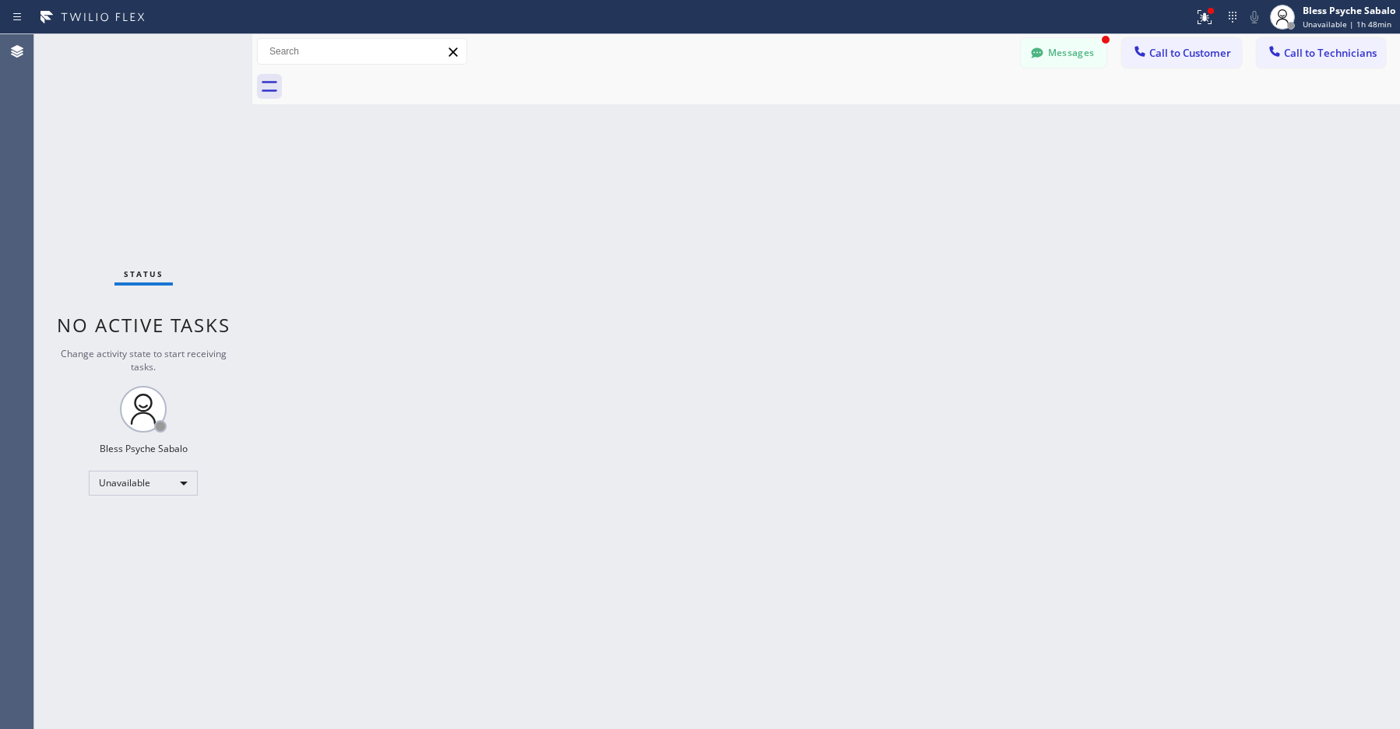 The image size is (1400, 729). Describe the element at coordinates (143, 325) in the screenshot. I see `span: No active tasks` at that location.